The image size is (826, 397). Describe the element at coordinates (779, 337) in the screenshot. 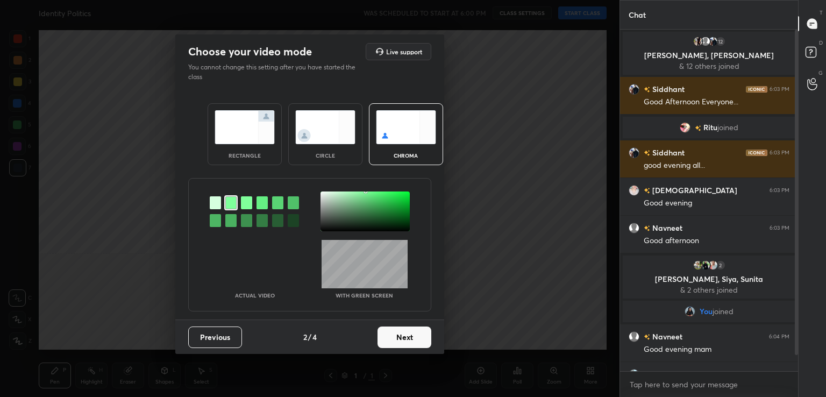

I see `div: 6:04 PM` at that location.